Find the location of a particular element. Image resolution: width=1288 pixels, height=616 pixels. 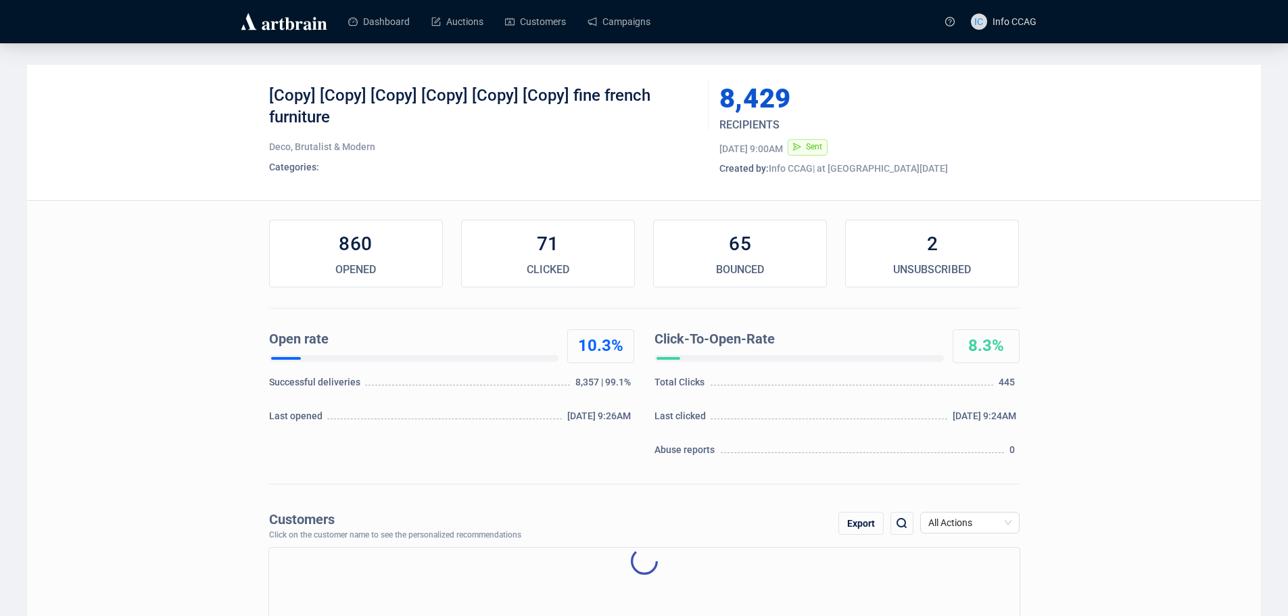

div: 8.3% is located at coordinates (986, 346).